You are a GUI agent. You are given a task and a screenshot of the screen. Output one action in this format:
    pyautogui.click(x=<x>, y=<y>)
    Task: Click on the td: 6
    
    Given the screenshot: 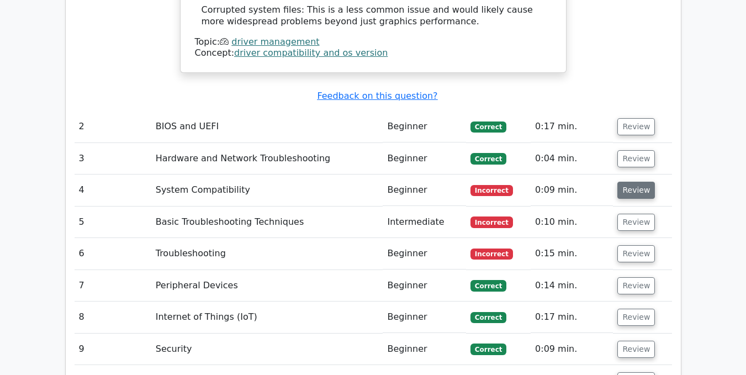 What is the action you would take?
    pyautogui.click(x=113, y=254)
    